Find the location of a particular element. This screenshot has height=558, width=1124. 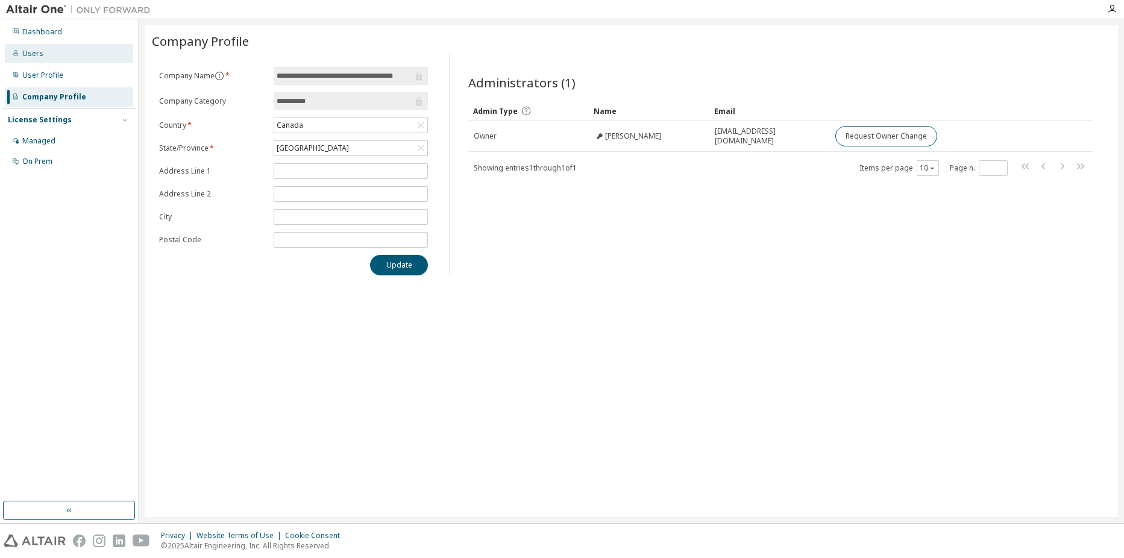

span: Owner is located at coordinates (485, 136).